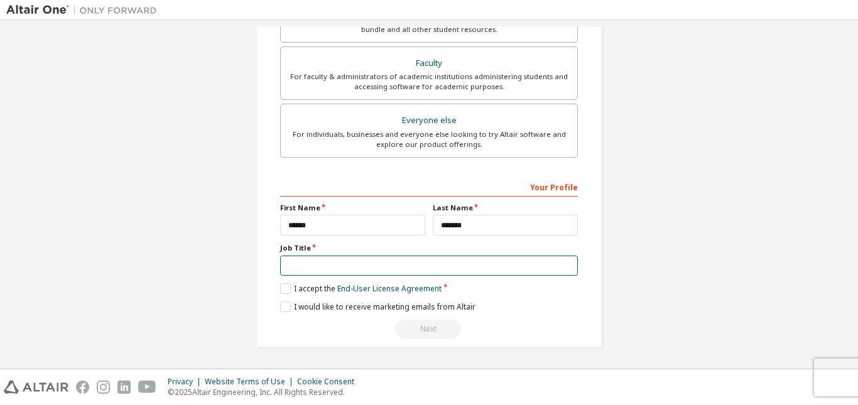 The width and height of the screenshot is (858, 405). Describe the element at coordinates (265, 392) in the screenshot. I see `p: © 2025 Altair Engineering, Inc. All Rights Reserved.` at that location.